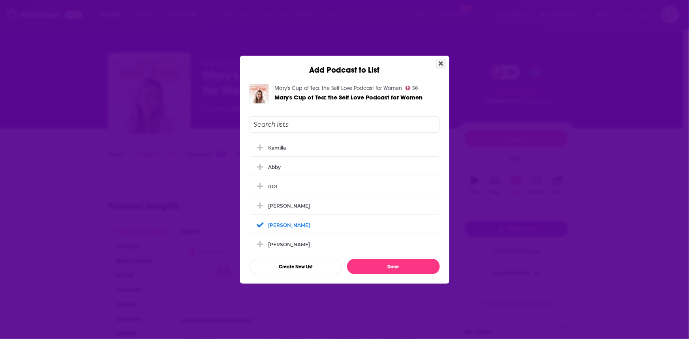 The image size is (689, 339). Describe the element at coordinates (344, 206) in the screenshot. I see `div: Logan` at that location.